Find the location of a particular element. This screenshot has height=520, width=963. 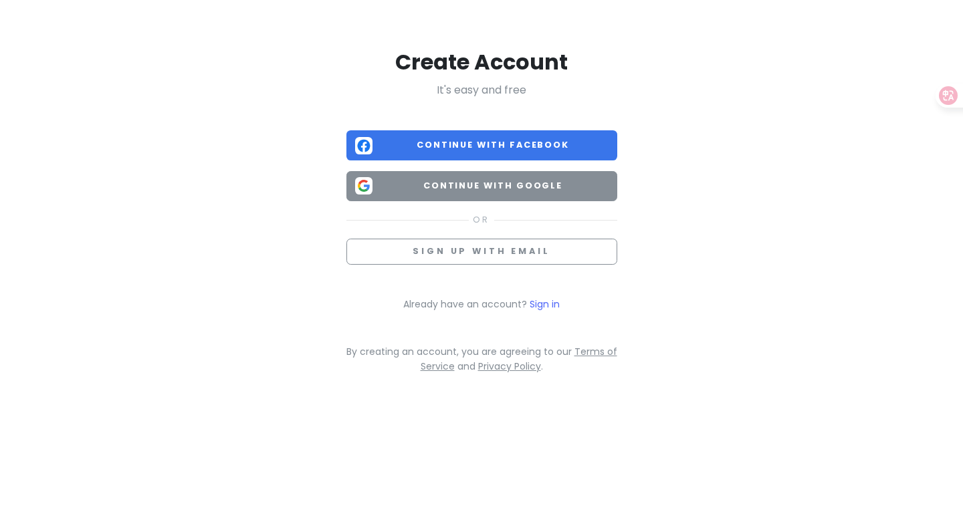

h2: Create Account is located at coordinates (481, 62).